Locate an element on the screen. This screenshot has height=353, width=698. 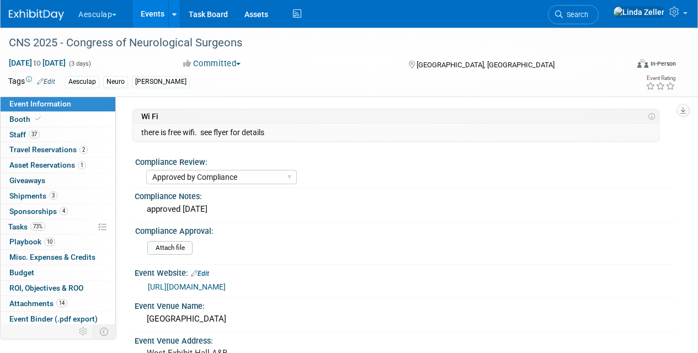
div: CNS 2025 - Congress of Neurological Surgeons is located at coordinates (312, 43).